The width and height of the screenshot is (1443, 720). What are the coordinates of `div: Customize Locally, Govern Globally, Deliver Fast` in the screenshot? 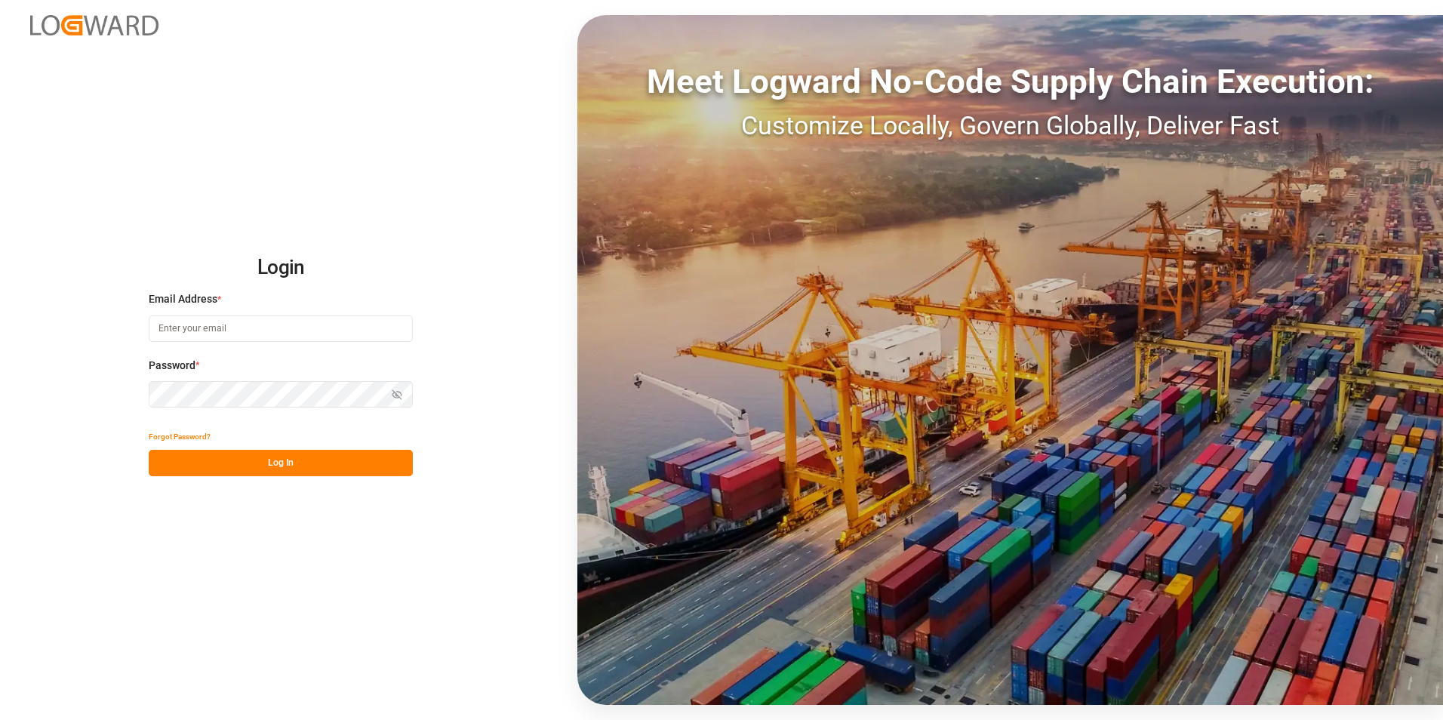 It's located at (1010, 125).